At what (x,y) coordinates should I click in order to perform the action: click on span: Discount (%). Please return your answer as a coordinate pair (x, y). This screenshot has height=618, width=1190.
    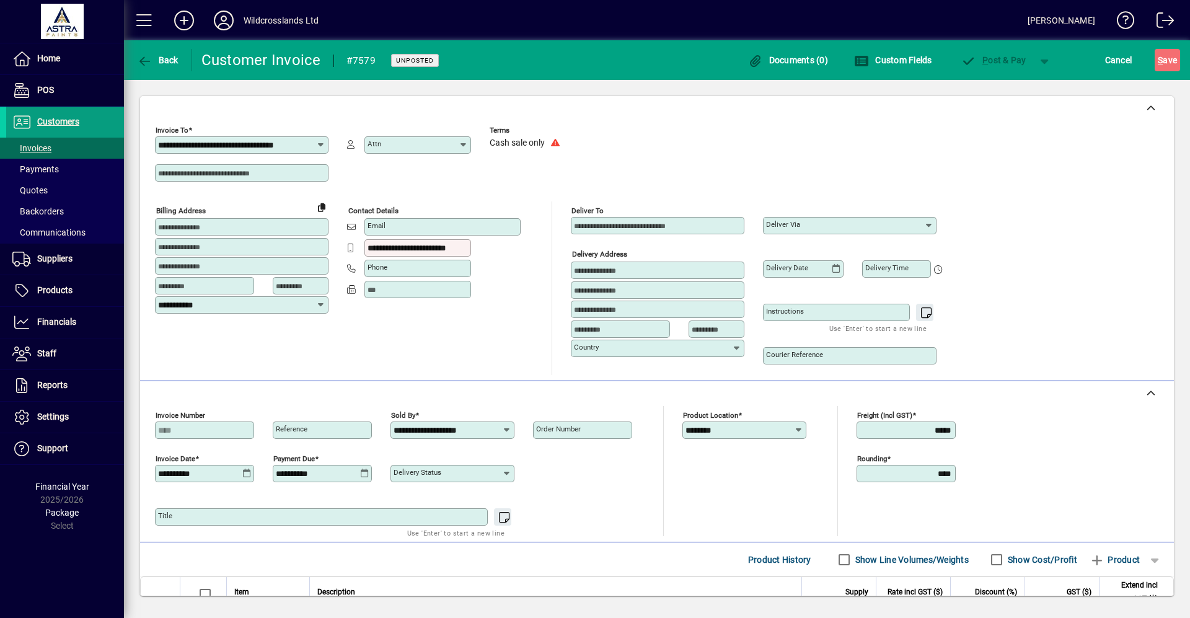
    Looking at the image, I should click on (996, 592).